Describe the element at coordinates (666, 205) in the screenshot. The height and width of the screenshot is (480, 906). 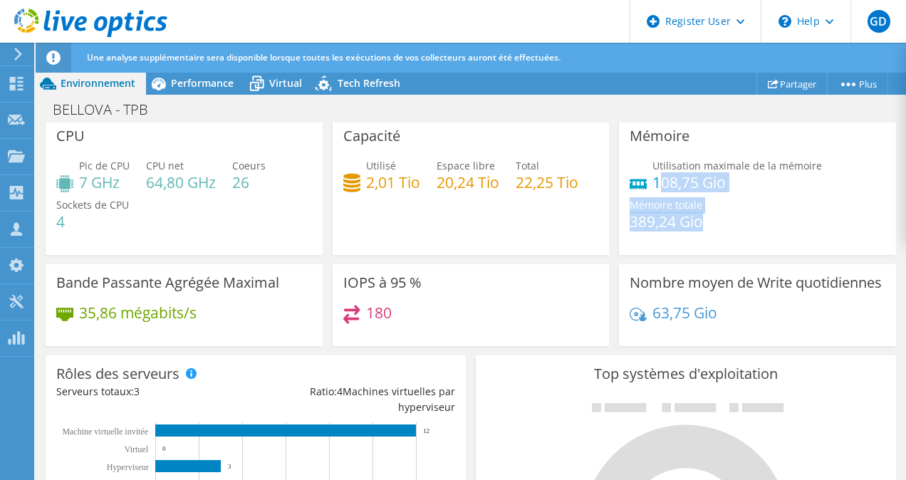
I see `span: Mémoire totale` at that location.